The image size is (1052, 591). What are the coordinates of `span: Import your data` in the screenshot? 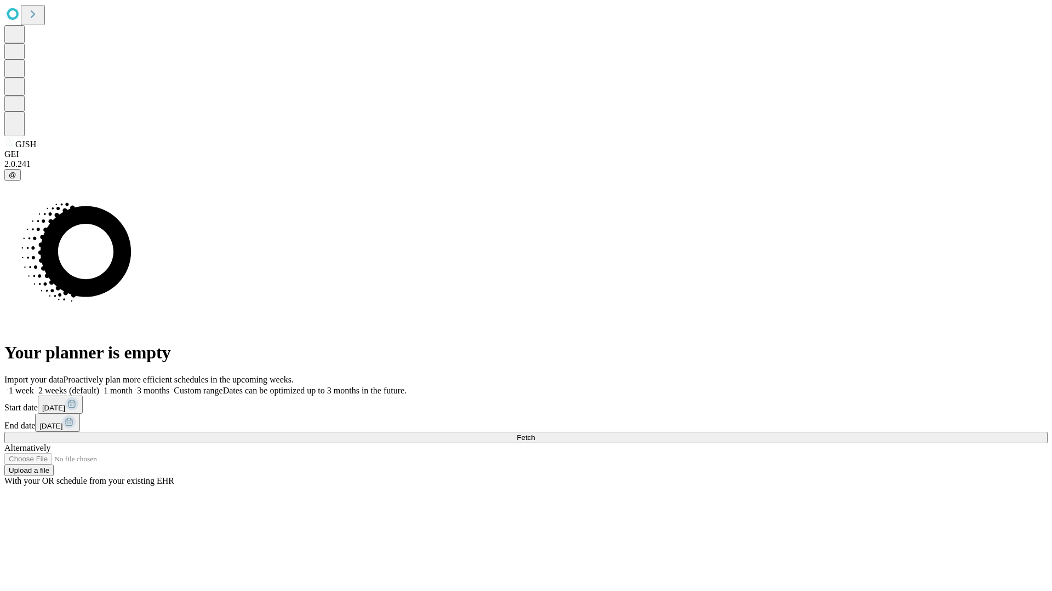 It's located at (34, 380).